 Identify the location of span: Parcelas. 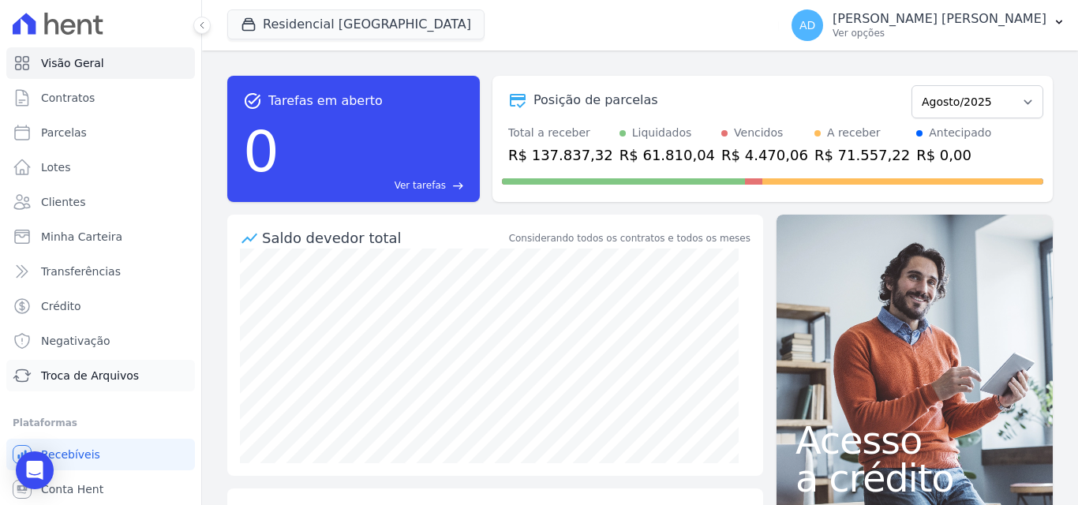
(64, 133).